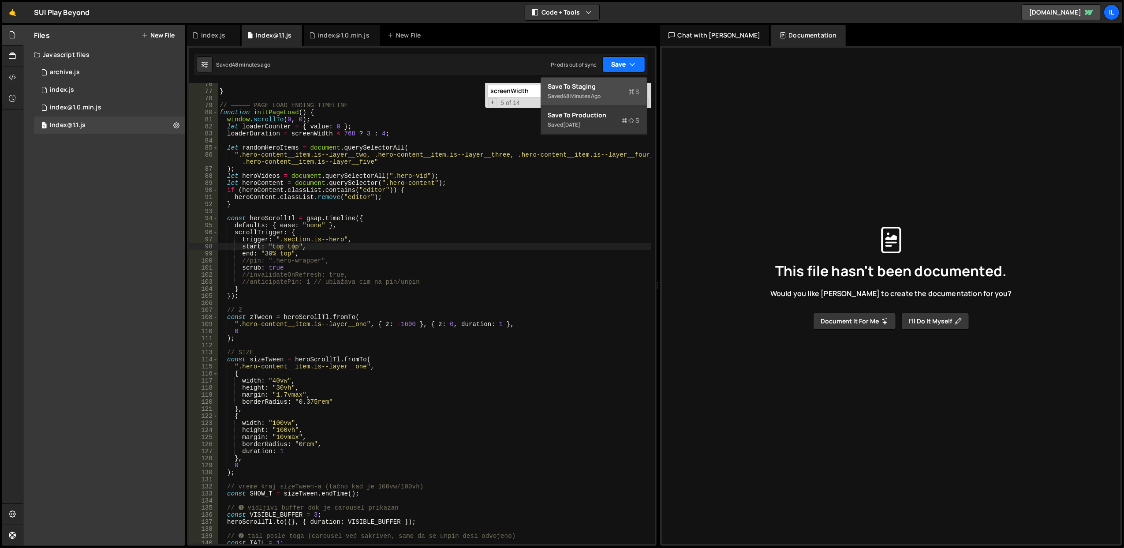 The height and width of the screenshot is (548, 1124). I want to click on div: 91, so click(203, 197).